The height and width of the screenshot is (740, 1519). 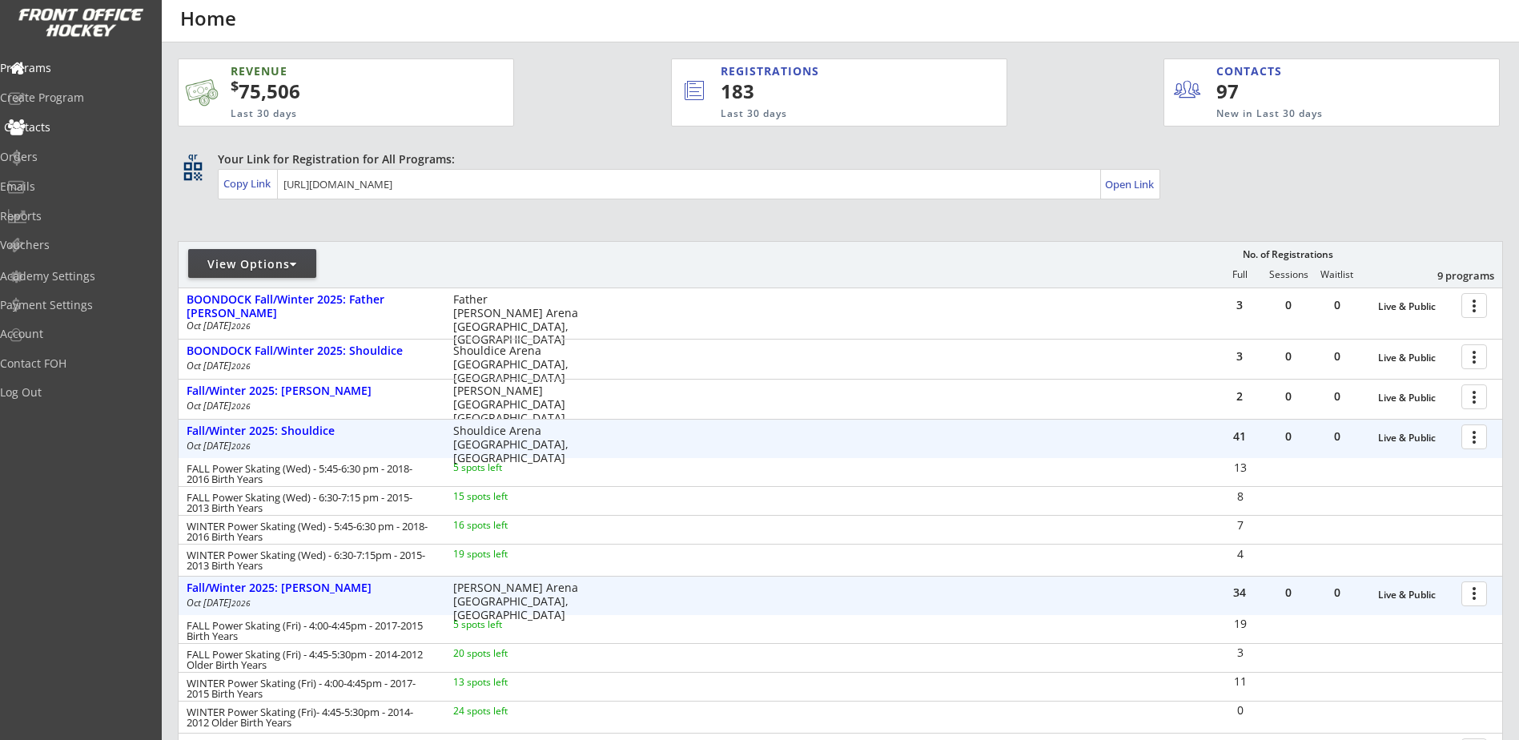 I want to click on div: WINTER Power Skating (Wed) - 5:45-6:30 pm - 2018-2016 Birth Years, so click(x=309, y=532).